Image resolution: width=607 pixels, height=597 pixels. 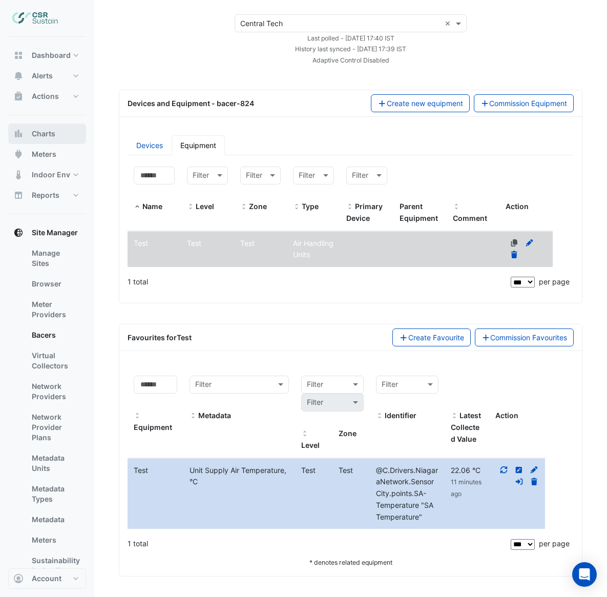 What do you see at coordinates (313, 249) in the screenshot?
I see `span: Air Handling Units` at bounding box center [313, 249].